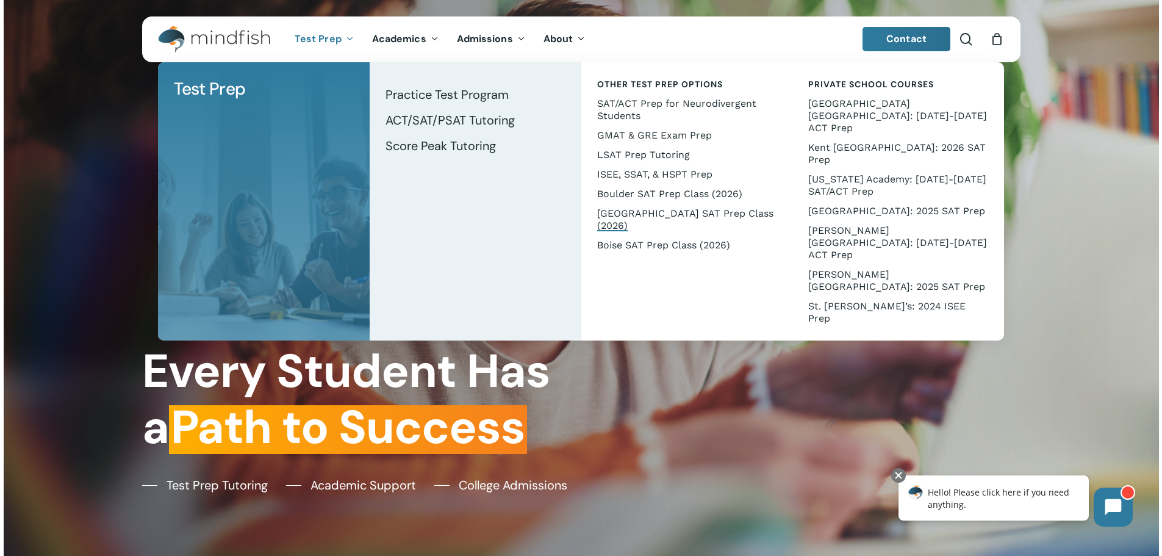 This screenshot has width=1162, height=556. What do you see at coordinates (485, 38) in the screenshot?
I see `span: Admissions` at bounding box center [485, 38].